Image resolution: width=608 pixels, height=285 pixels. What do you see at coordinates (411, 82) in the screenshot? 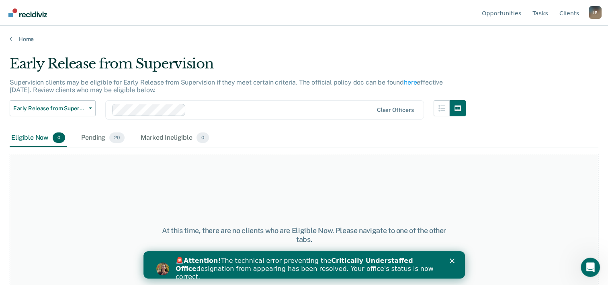
I see `a: here` at bounding box center [411, 82].